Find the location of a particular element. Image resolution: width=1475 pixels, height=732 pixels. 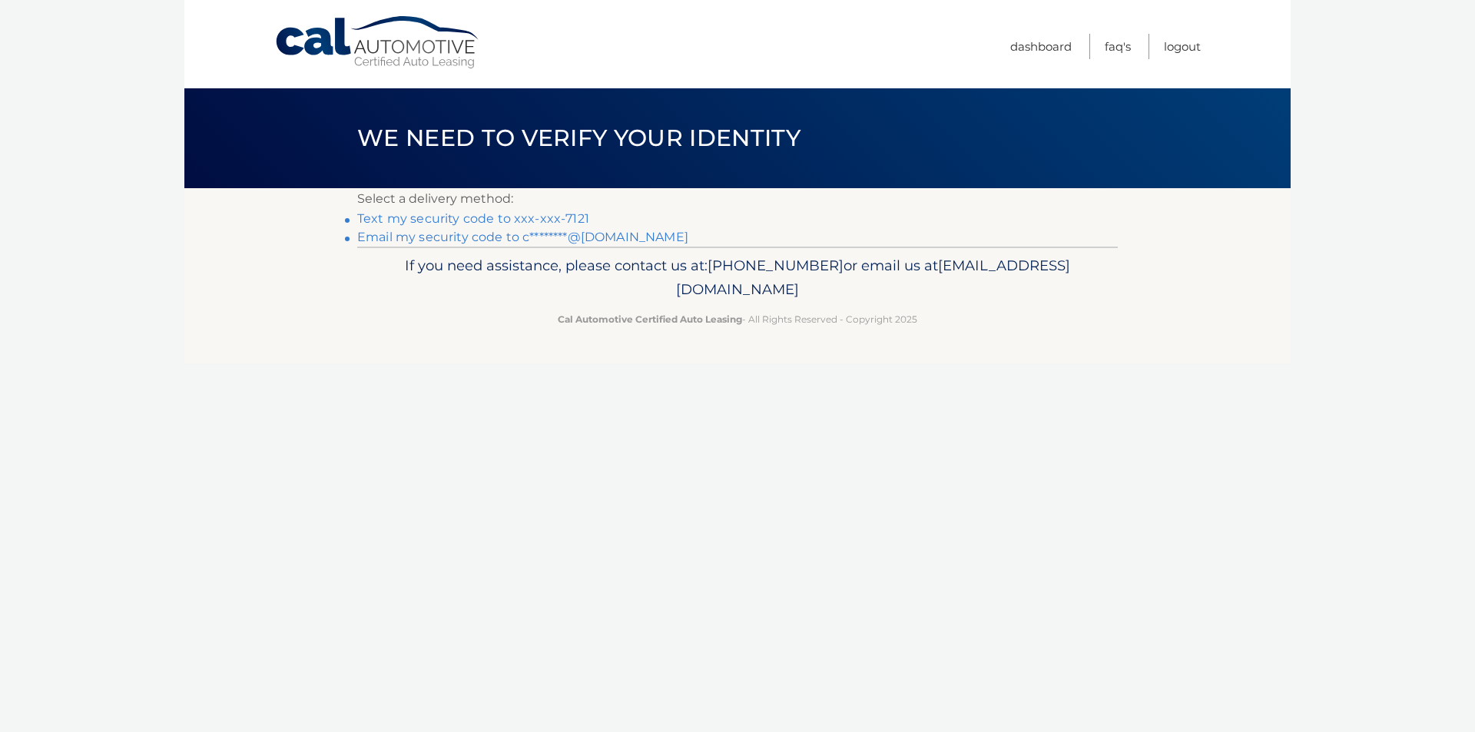

p: Select a delivery method: is located at coordinates (738, 199).